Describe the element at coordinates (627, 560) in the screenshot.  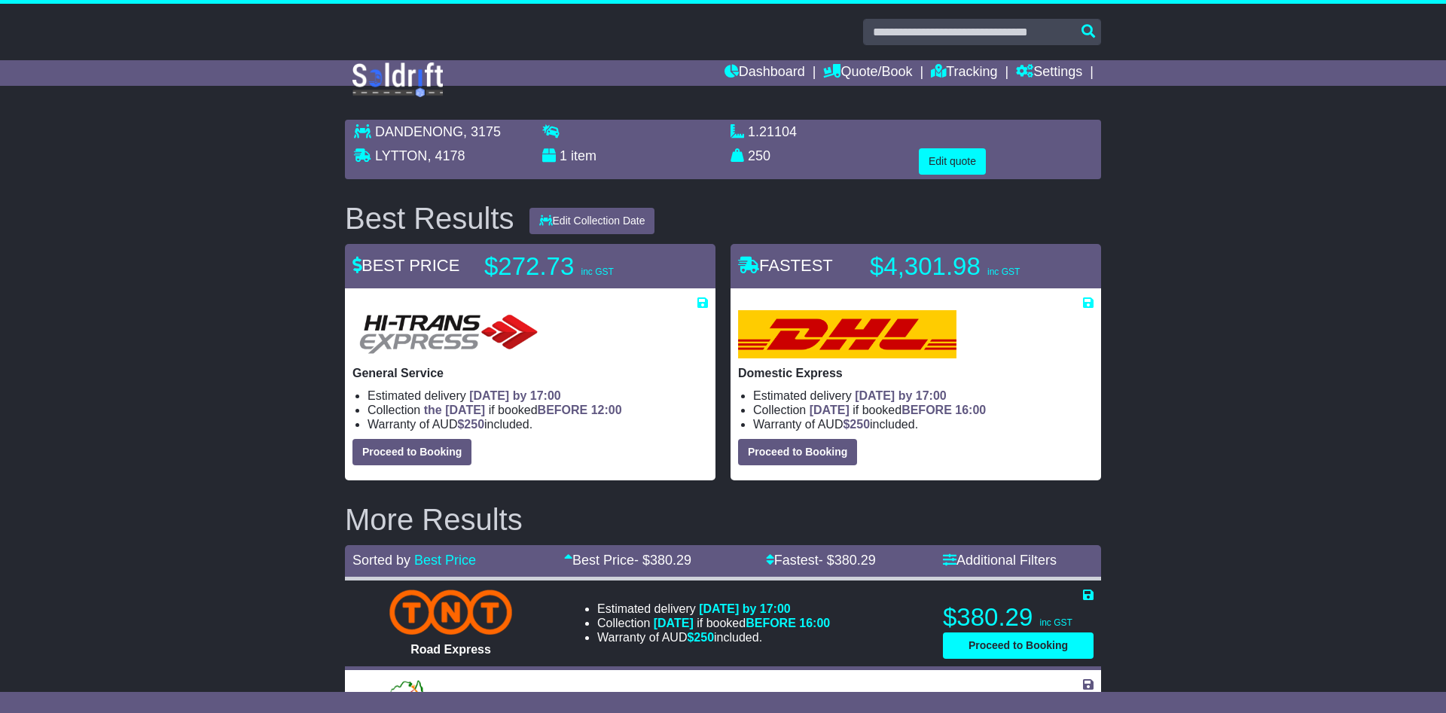
I see `a: Best Price- $380.29` at that location.